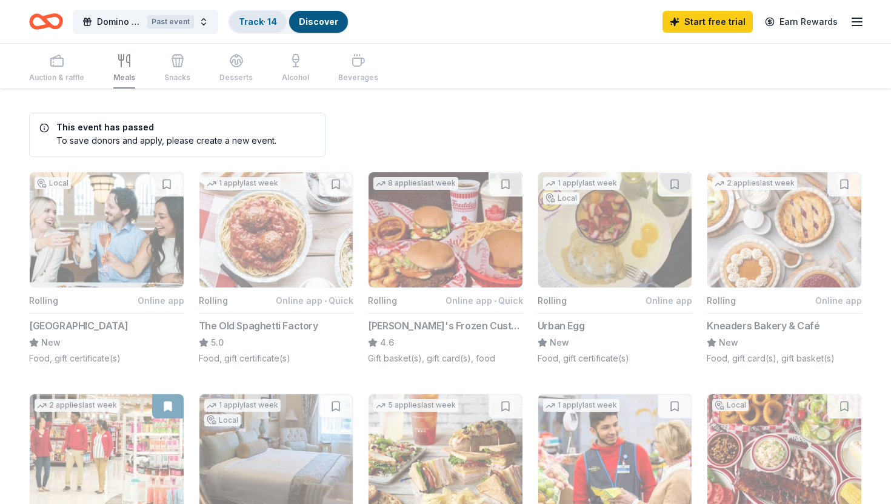  What do you see at coordinates (288, 22) in the screenshot?
I see `button: Track· 14Discover` at bounding box center [288, 22].